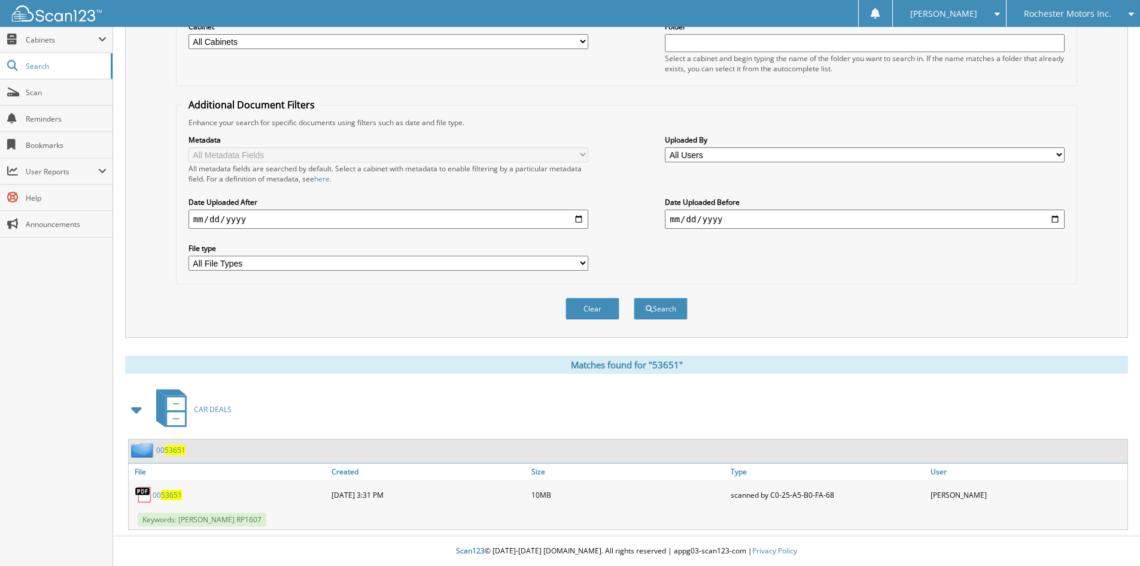  What do you see at coordinates (65, 66) in the screenshot?
I see `span: Search` at bounding box center [65, 66].